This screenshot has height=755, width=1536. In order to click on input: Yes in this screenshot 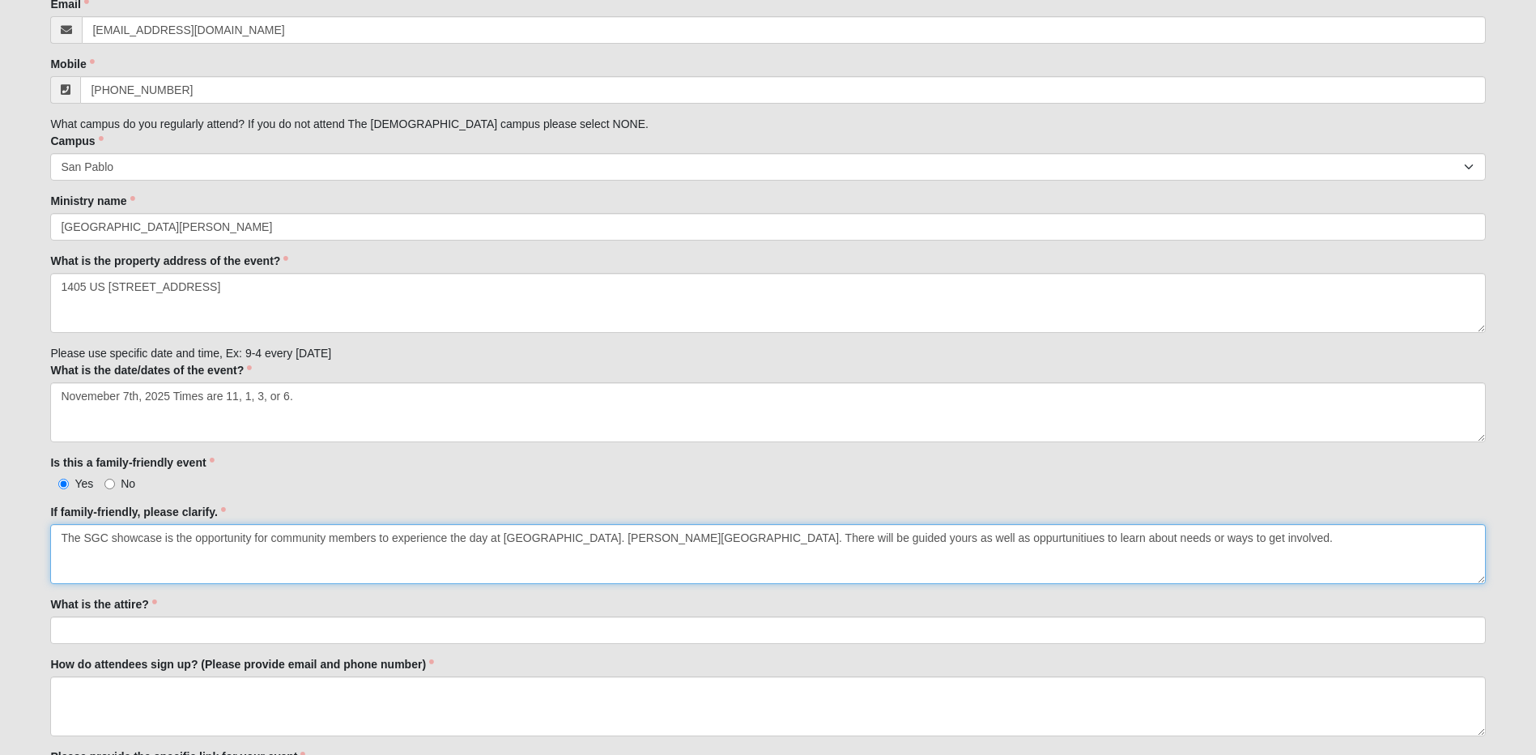, I will do `click(63, 483)`.